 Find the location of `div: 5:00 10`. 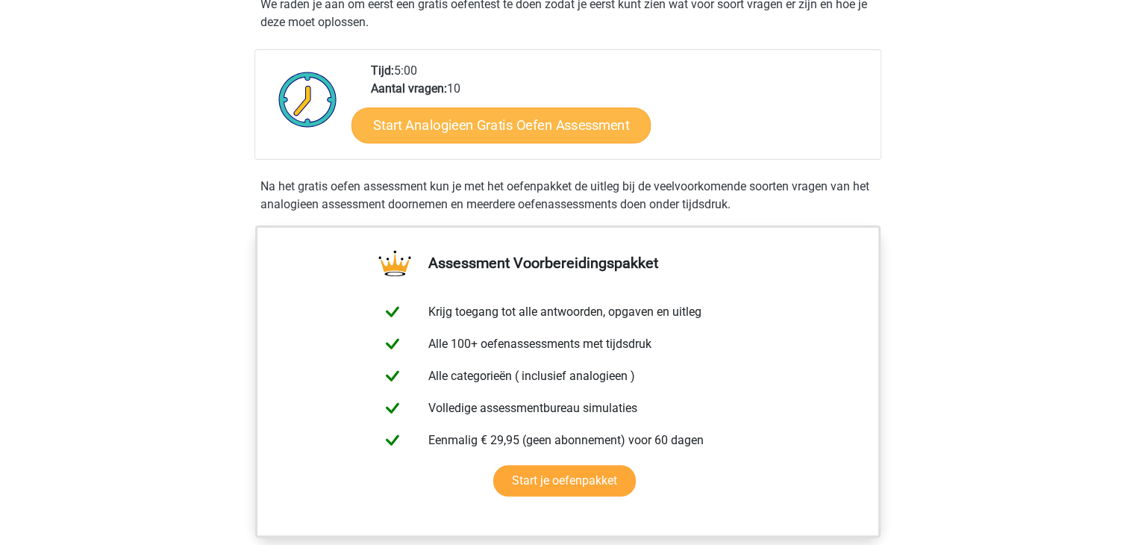

div: 5:00 10 is located at coordinates (619, 110).